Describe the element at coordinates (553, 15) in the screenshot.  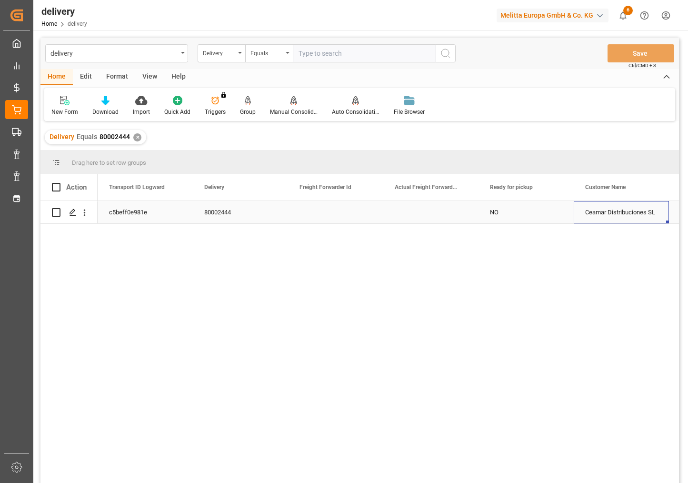
I see `div: Melitta Europa GmbH & Co. KG` at that location.